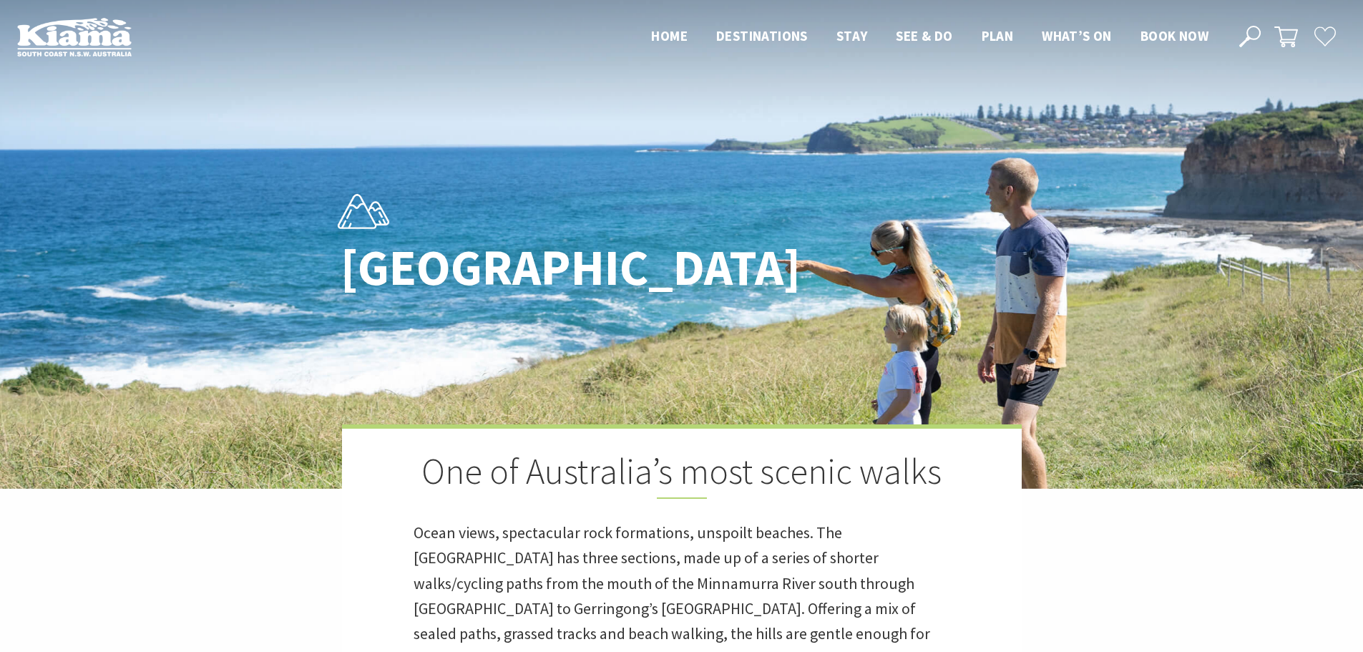  I want to click on span: Home, so click(669, 36).